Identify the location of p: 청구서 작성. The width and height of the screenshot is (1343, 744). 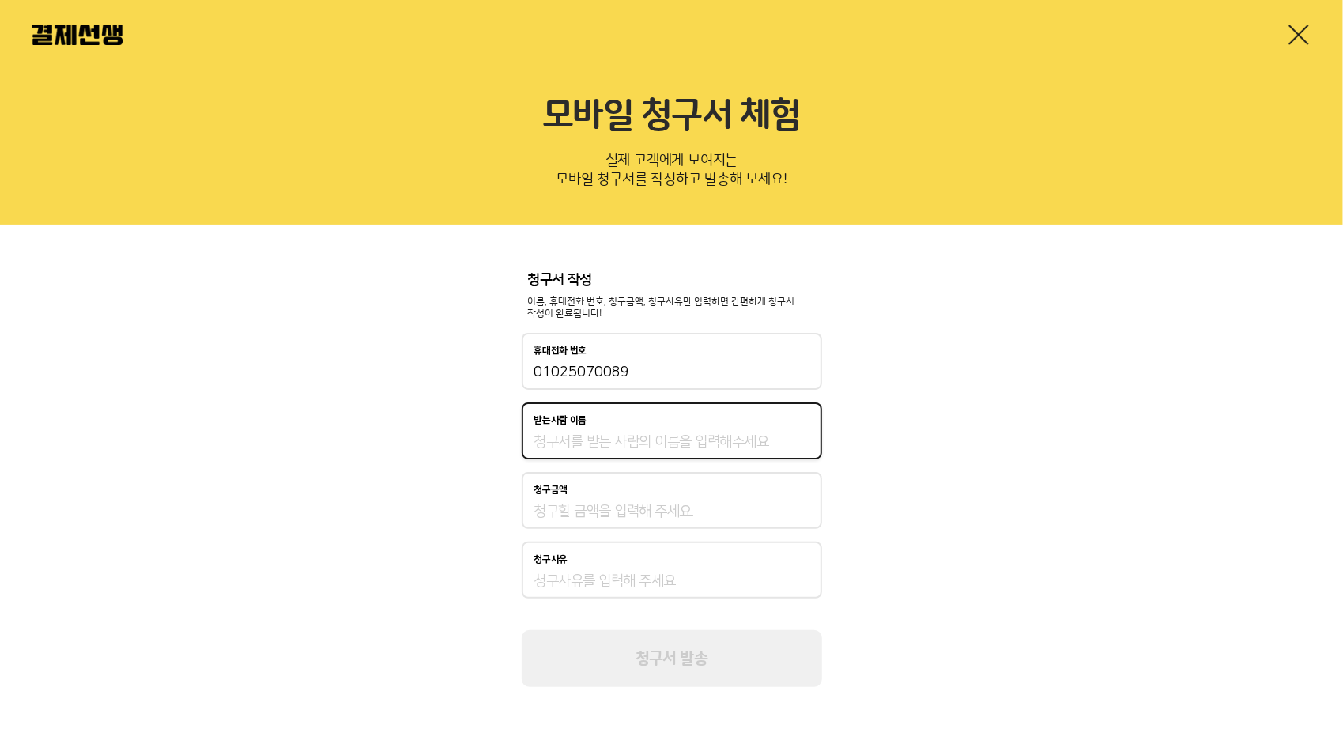
(672, 281).